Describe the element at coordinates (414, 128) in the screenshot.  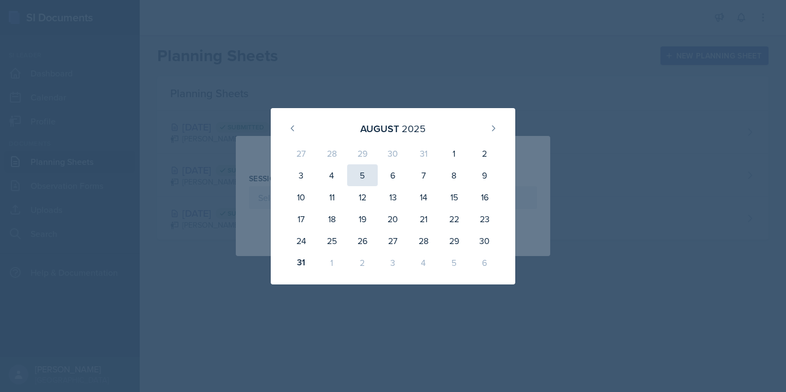
I see `div: 2025` at that location.